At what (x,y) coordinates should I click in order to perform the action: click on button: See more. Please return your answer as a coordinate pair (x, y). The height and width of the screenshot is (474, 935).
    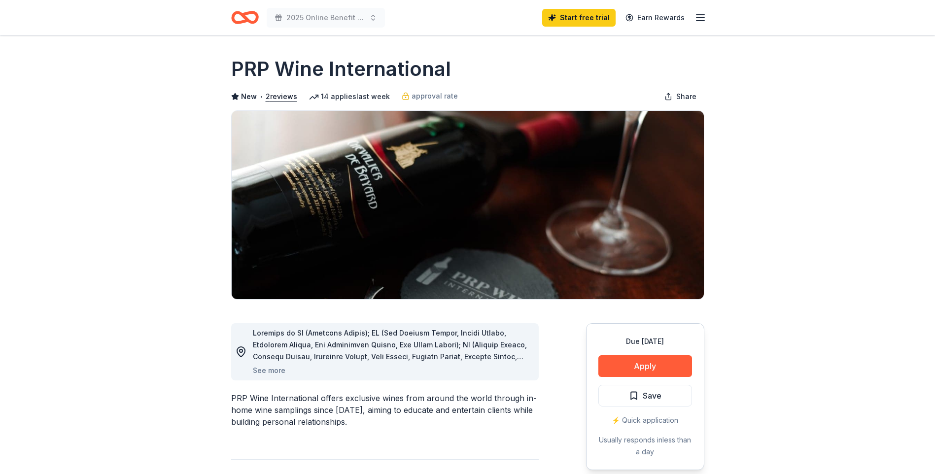
    Looking at the image, I should click on (269, 370).